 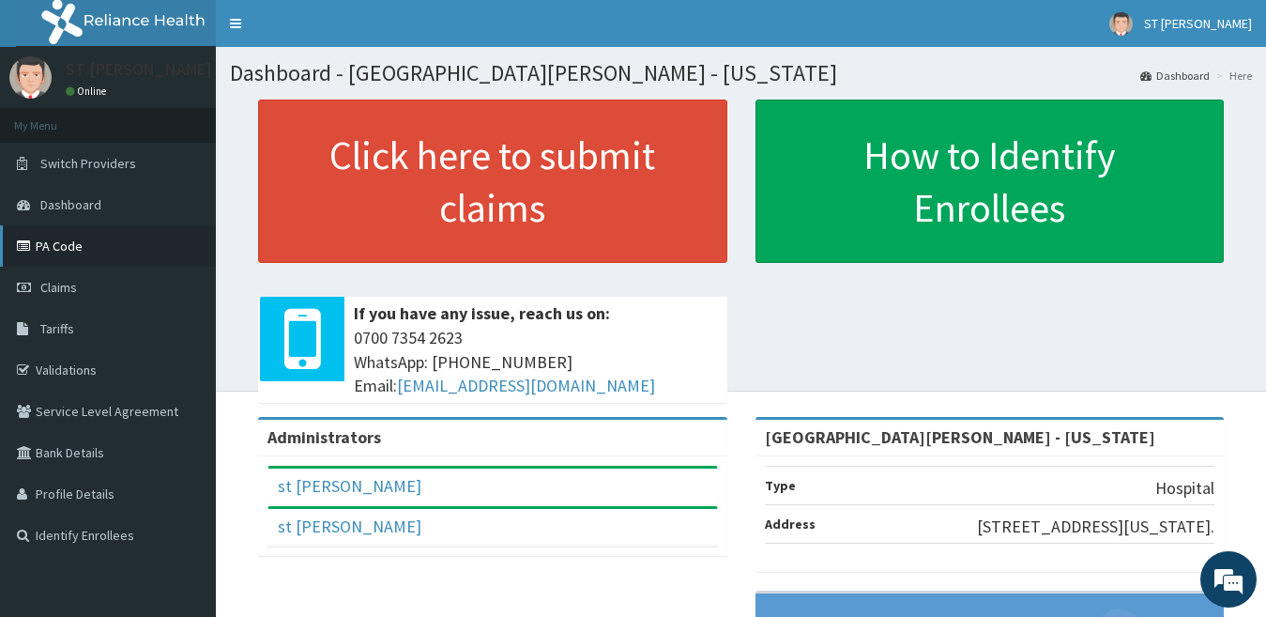 What do you see at coordinates (57, 329) in the screenshot?
I see `span: Tariffs` at bounding box center [57, 329].